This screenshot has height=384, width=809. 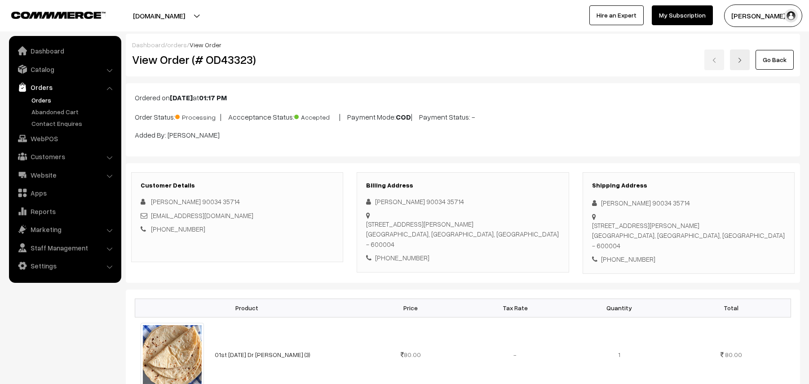 What do you see at coordinates (403, 117) in the screenshot?
I see `b: COD` at bounding box center [403, 117].